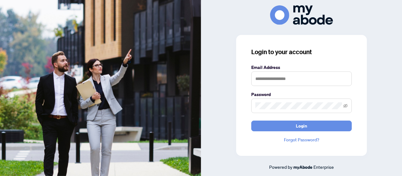 Image resolution: width=402 pixels, height=176 pixels. Describe the element at coordinates (302, 140) in the screenshot. I see `a: Forgot Password?` at that location.